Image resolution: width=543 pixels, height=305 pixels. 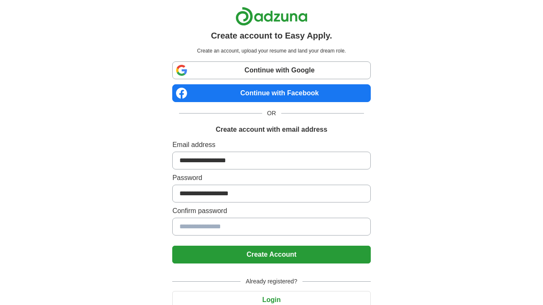 I want to click on label: Password, so click(x=271, y=178).